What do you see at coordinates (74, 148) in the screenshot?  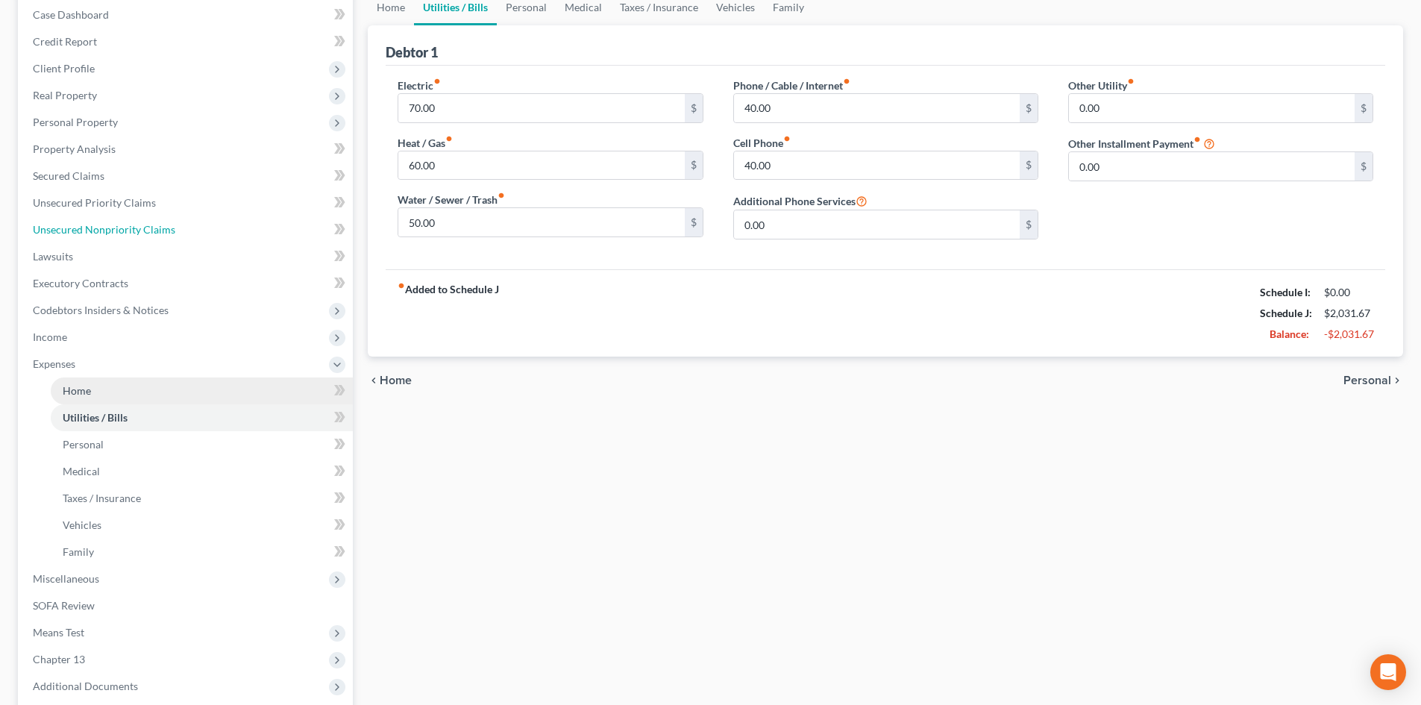 I see `span: Property Analysis` at bounding box center [74, 148].